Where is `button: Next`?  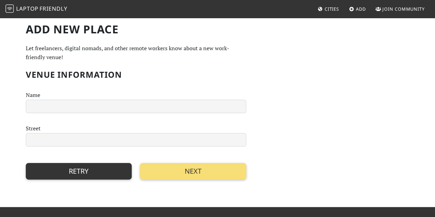
button: Next is located at coordinates (193, 171).